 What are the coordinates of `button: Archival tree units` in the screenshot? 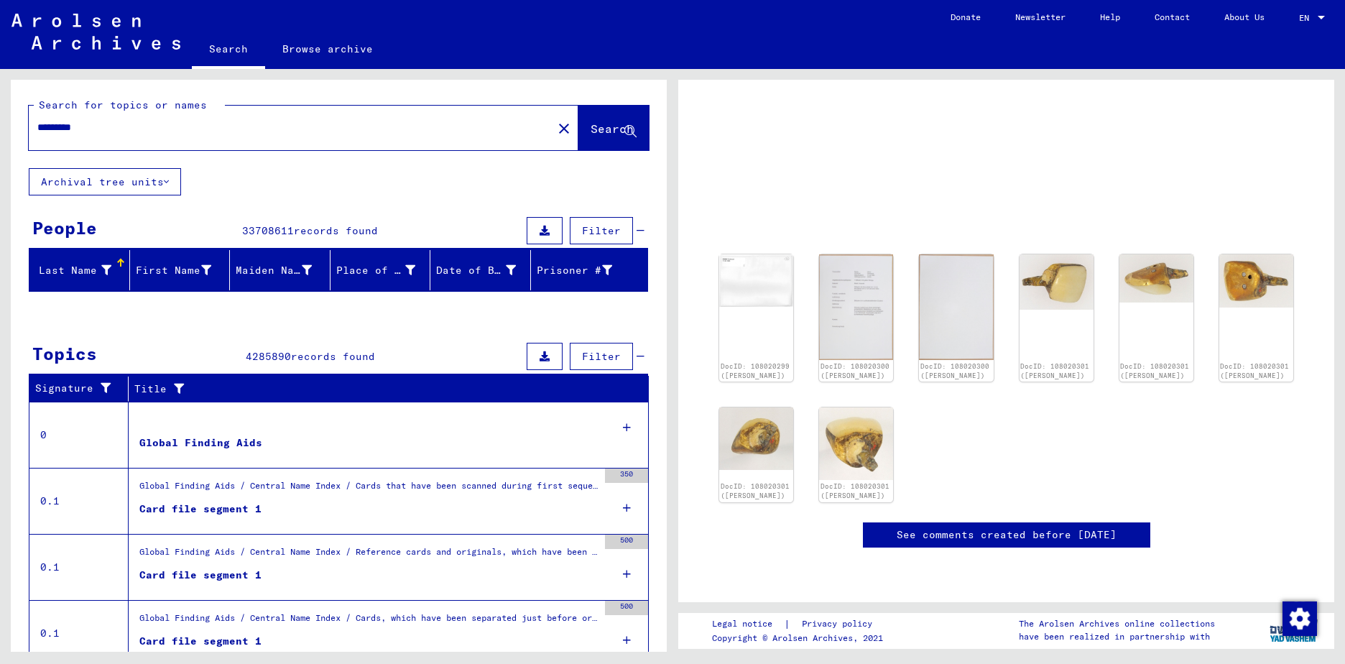 It's located at (105, 182).